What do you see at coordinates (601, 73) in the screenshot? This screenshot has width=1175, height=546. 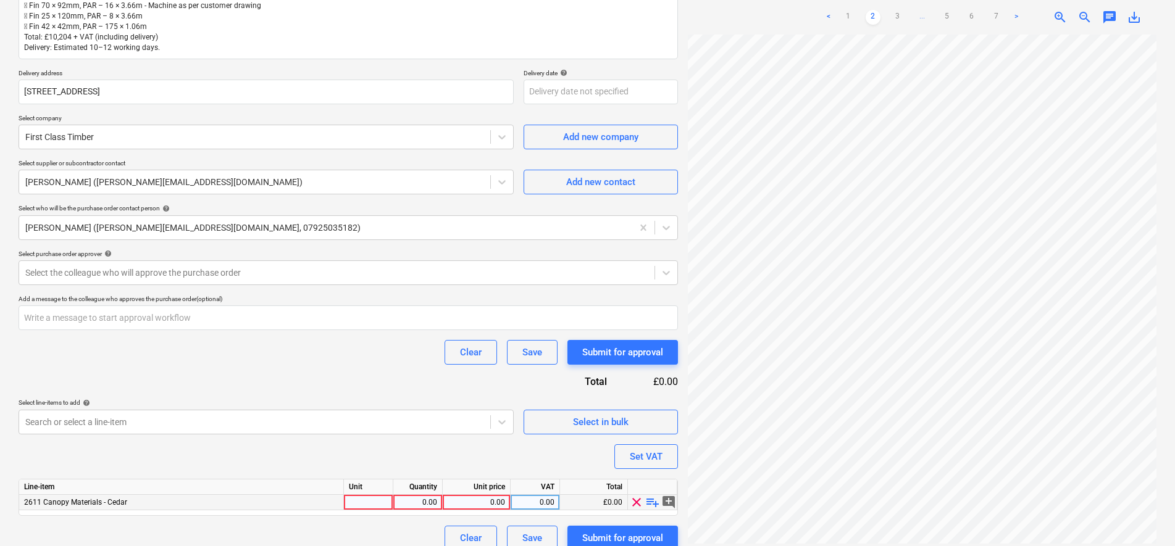 I see `div: Delivery date` at bounding box center [601, 73].